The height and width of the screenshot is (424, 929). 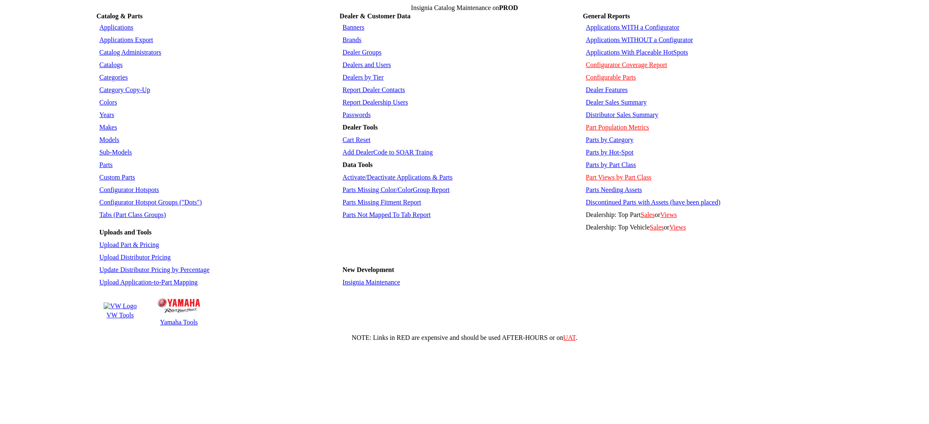 What do you see at coordinates (363, 77) in the screenshot?
I see `a: Dealers by Tier` at bounding box center [363, 77].